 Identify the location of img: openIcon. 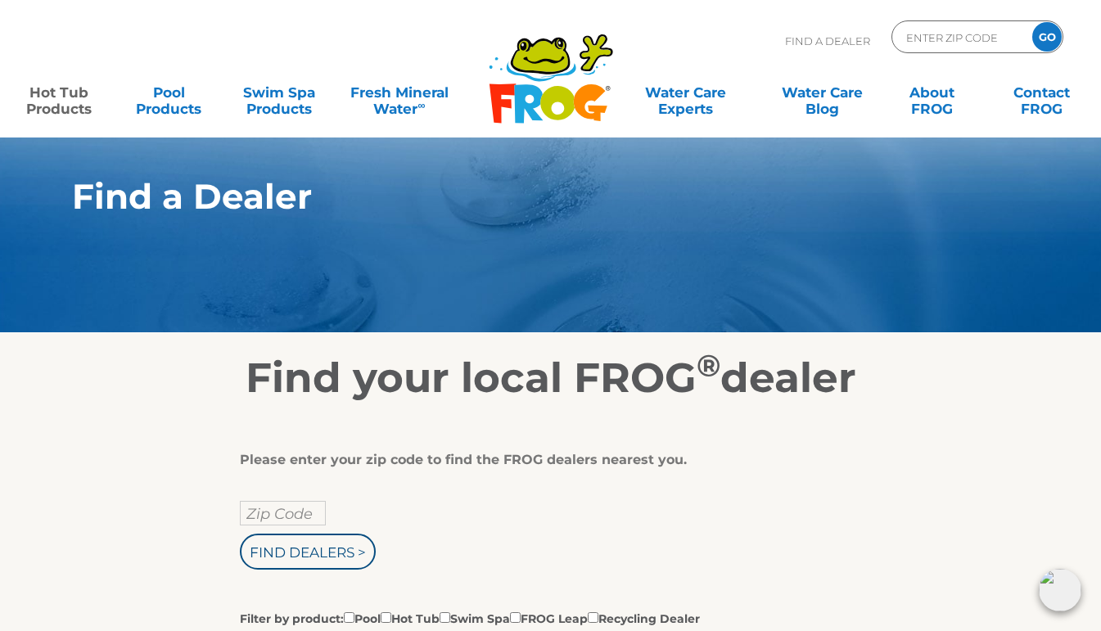
(1060, 590).